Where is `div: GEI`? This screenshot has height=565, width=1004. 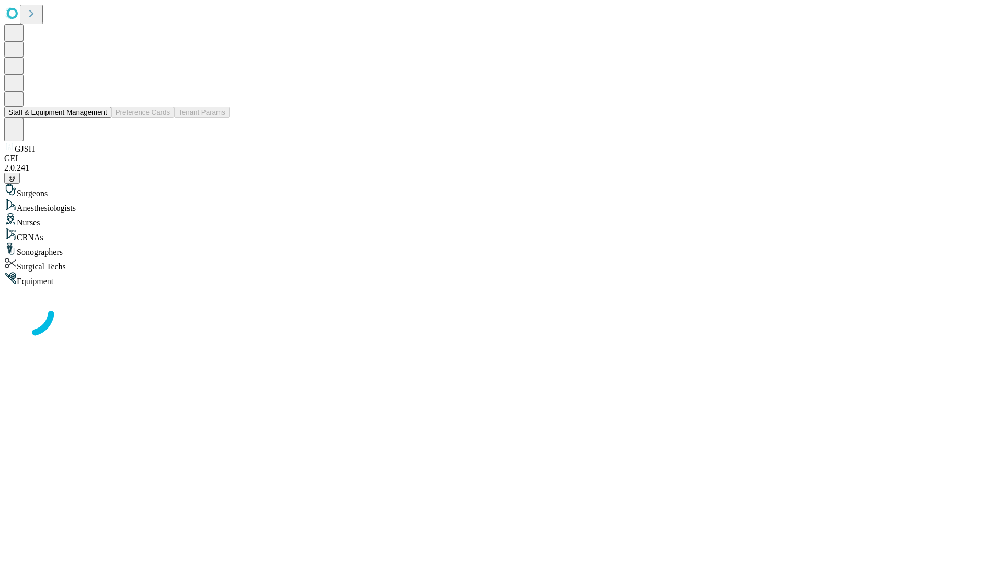
div: GEI is located at coordinates (502, 158).